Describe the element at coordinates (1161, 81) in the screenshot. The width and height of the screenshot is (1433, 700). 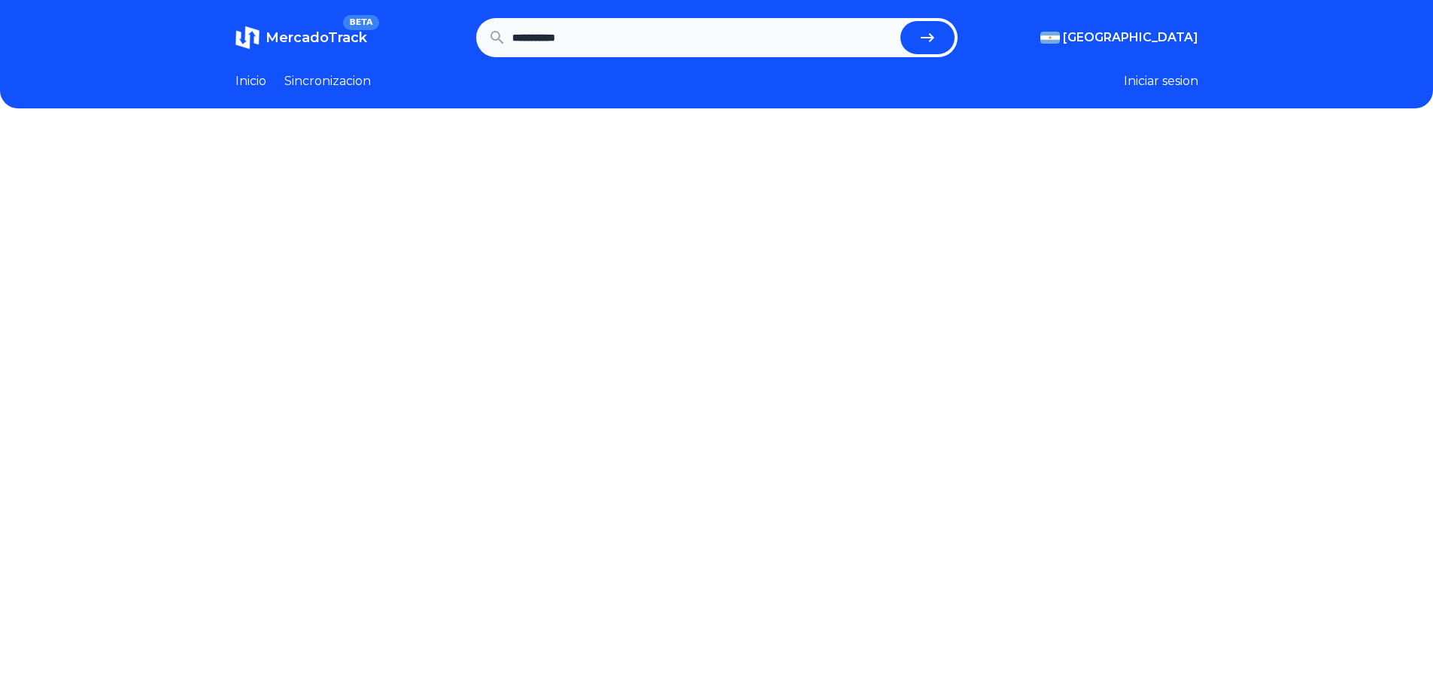
I see `button: Iniciar sesion` at that location.